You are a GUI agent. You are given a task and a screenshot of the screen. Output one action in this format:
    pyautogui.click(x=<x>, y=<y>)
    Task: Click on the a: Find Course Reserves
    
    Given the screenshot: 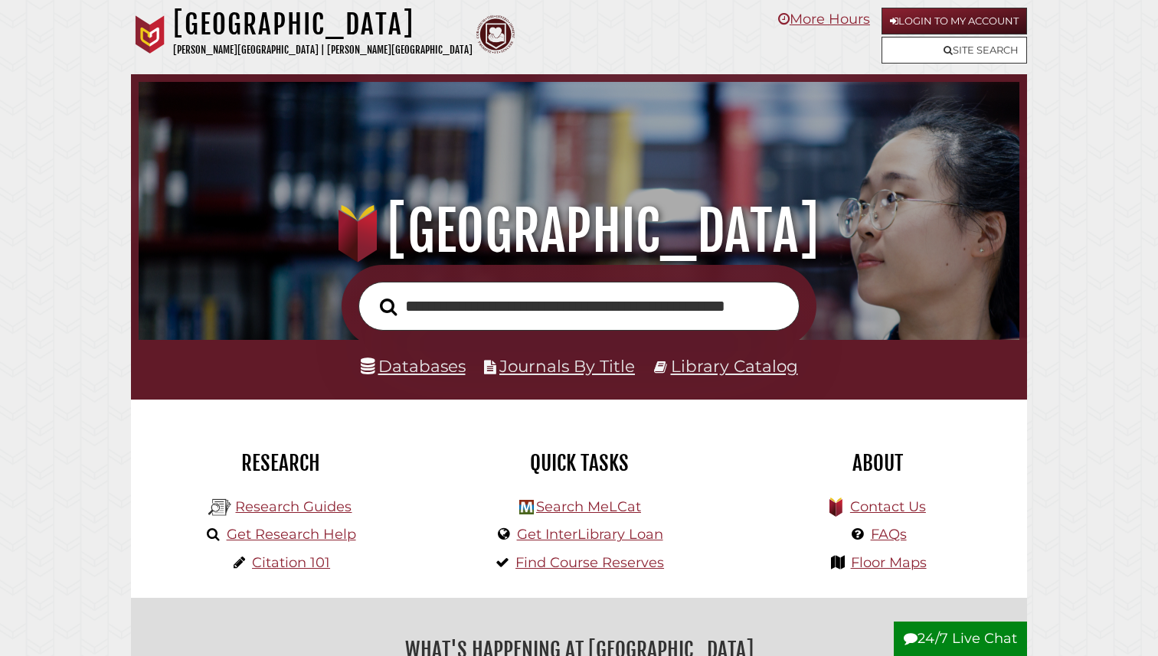 What is the action you would take?
    pyautogui.click(x=590, y=563)
    